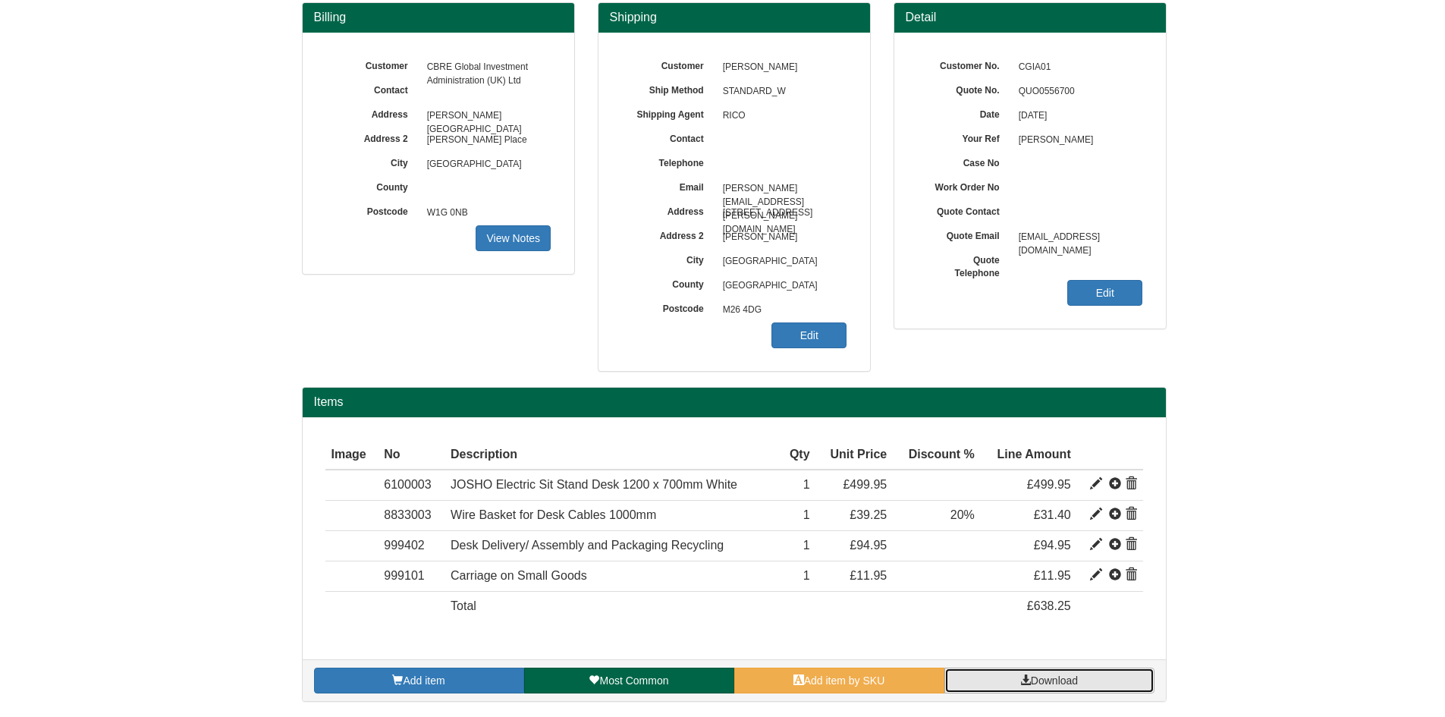  I want to click on span: RICO, so click(781, 116).